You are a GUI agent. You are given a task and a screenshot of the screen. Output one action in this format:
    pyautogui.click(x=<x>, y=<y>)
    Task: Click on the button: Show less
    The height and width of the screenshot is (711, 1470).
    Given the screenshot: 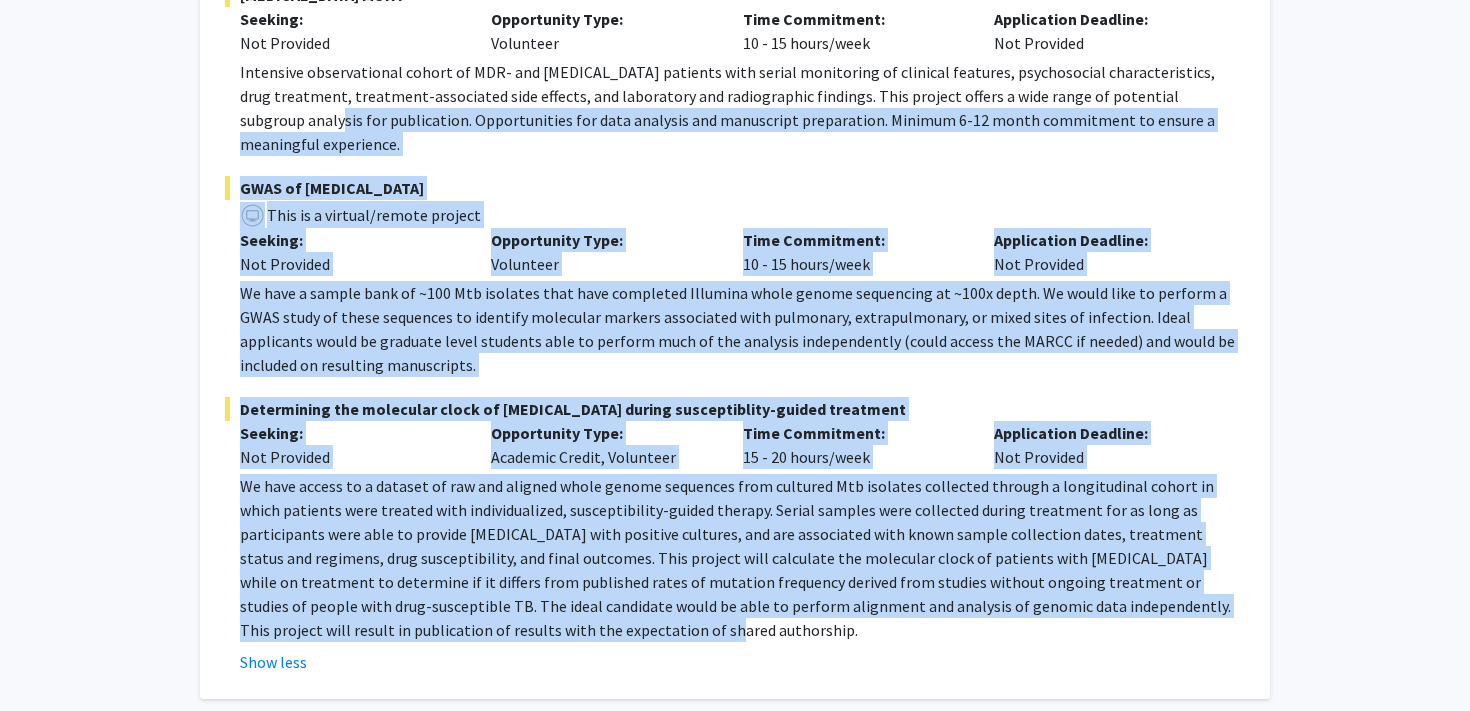 What is the action you would take?
    pyautogui.click(x=273, y=662)
    